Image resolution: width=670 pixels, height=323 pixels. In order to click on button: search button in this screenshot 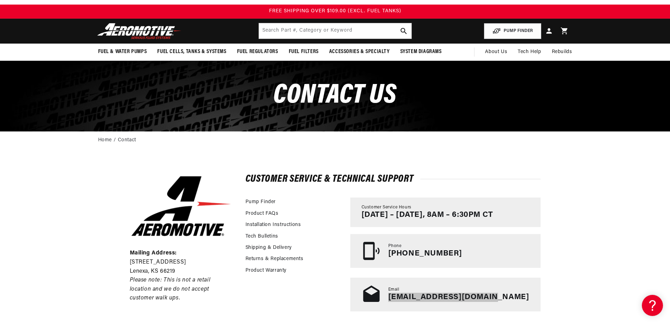, I will do `click(404, 31)`.